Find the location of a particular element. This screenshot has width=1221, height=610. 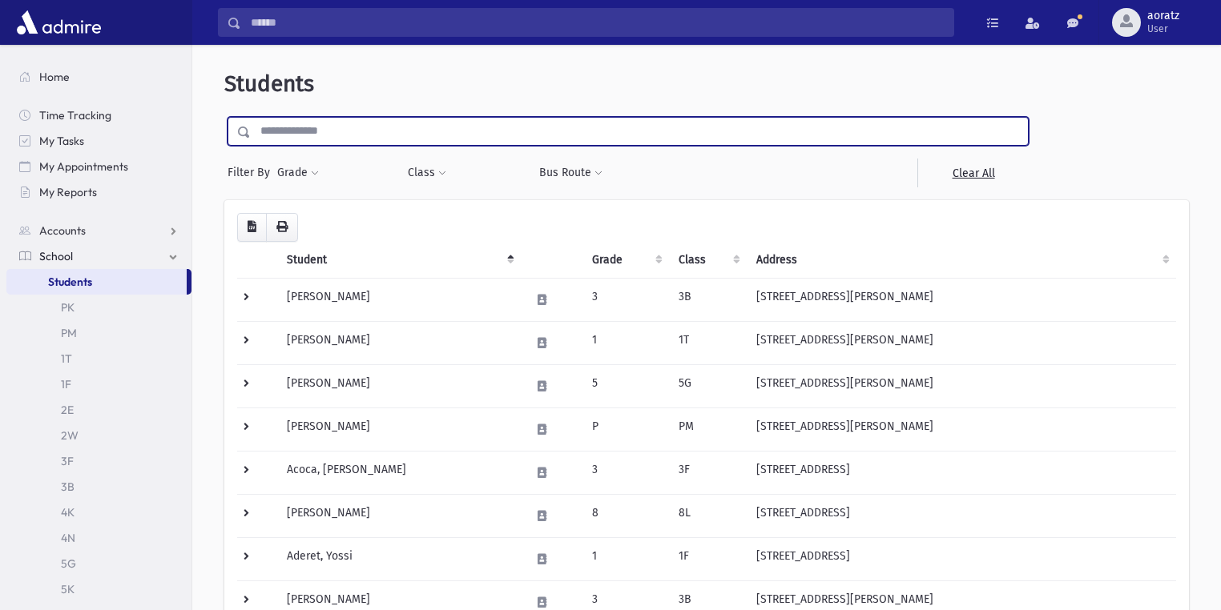

span: School is located at coordinates (56, 256).